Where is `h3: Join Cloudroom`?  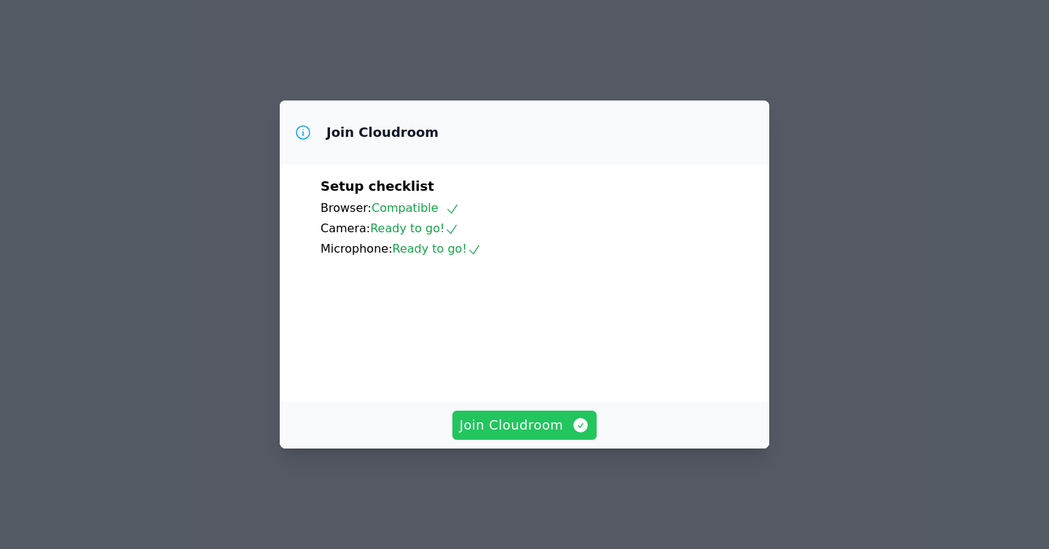 h3: Join Cloudroom is located at coordinates (382, 133).